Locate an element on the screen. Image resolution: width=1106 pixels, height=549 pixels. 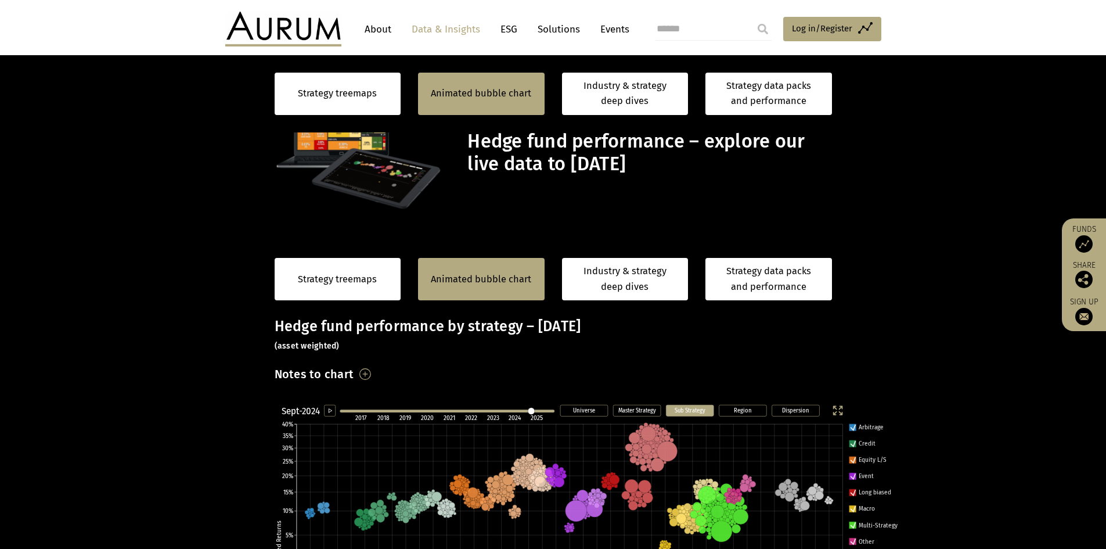
span: Log in/Register is located at coordinates (822, 28).